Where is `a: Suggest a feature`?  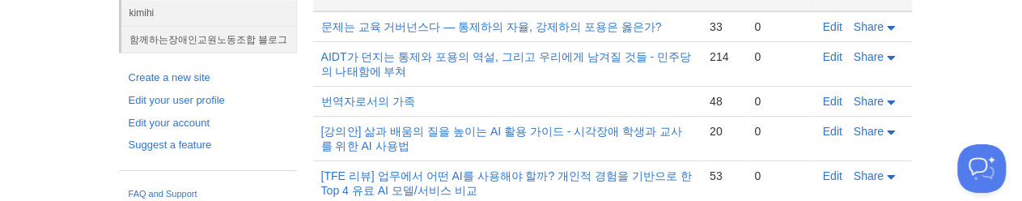
a: Suggest a feature is located at coordinates (208, 145).